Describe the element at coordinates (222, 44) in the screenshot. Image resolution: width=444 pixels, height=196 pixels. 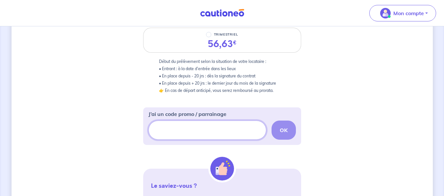
I see `div: 56,63` at that location.